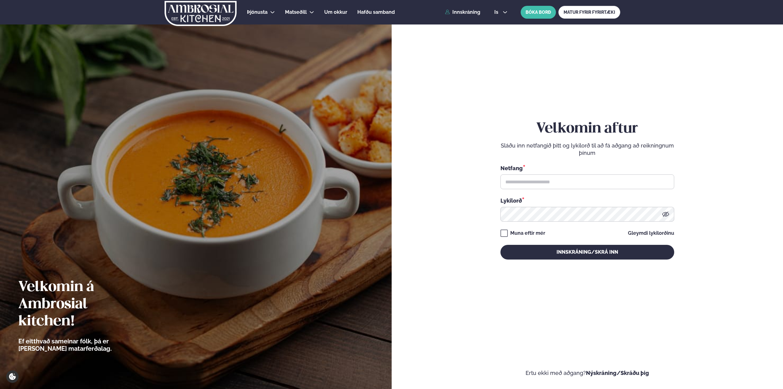 This screenshot has height=389, width=783. Describe the element at coordinates (296, 12) in the screenshot. I see `span: Matseðill` at that location.